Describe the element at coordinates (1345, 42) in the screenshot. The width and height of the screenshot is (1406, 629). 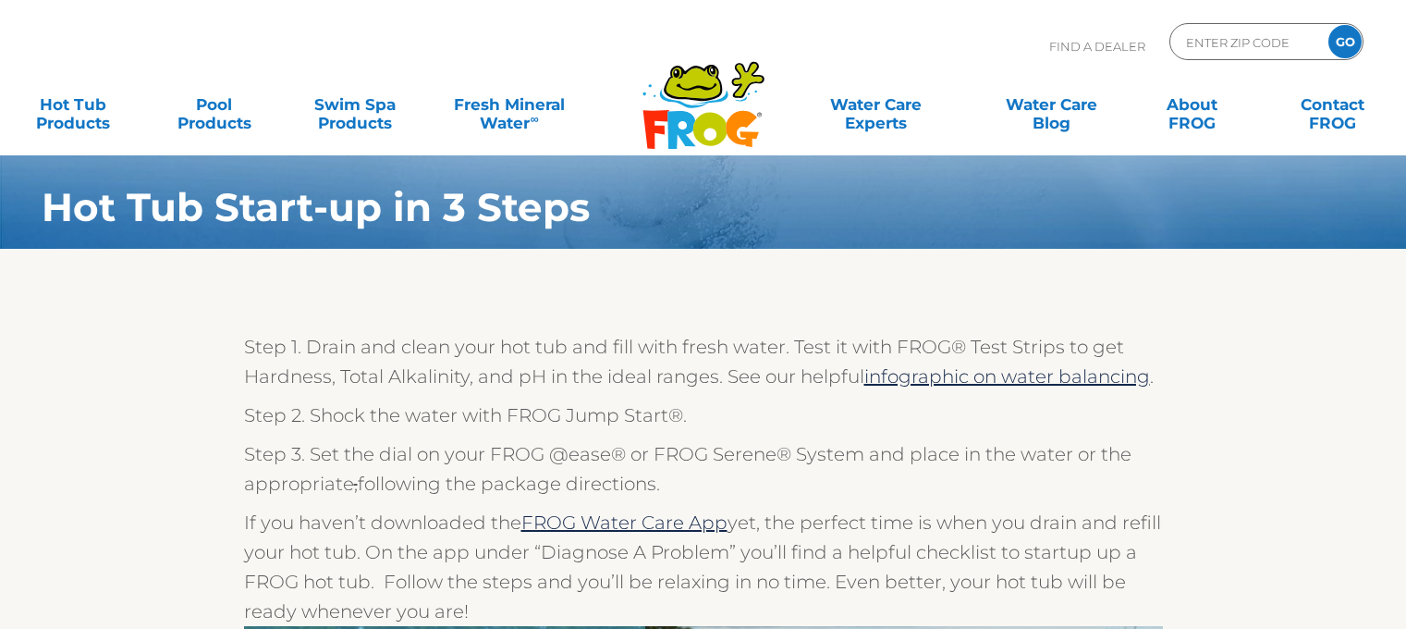
I see `input: GO` at that location.